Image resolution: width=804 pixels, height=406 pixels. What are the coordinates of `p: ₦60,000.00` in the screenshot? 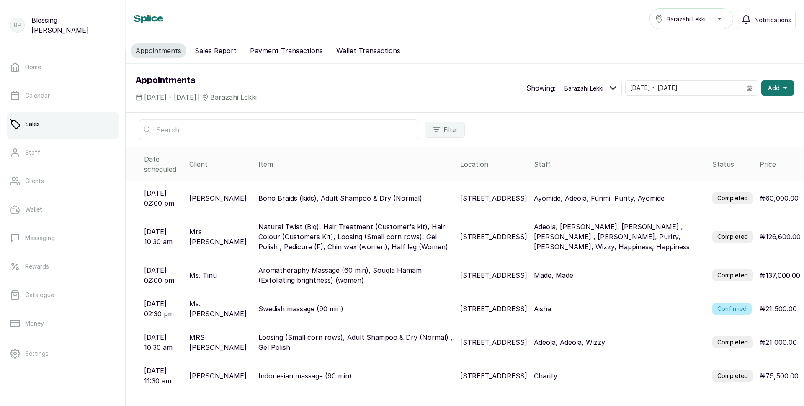 It's located at (779, 198).